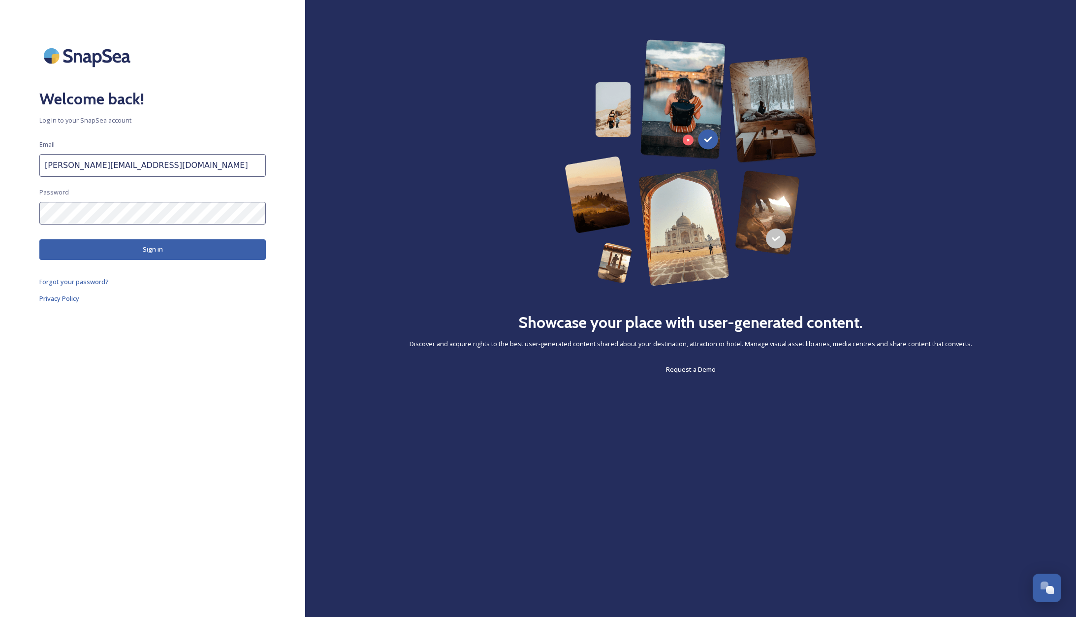 This screenshot has width=1076, height=617. Describe the element at coordinates (691, 322) in the screenshot. I see `h2: Showcase your place with user-generated content.` at that location.